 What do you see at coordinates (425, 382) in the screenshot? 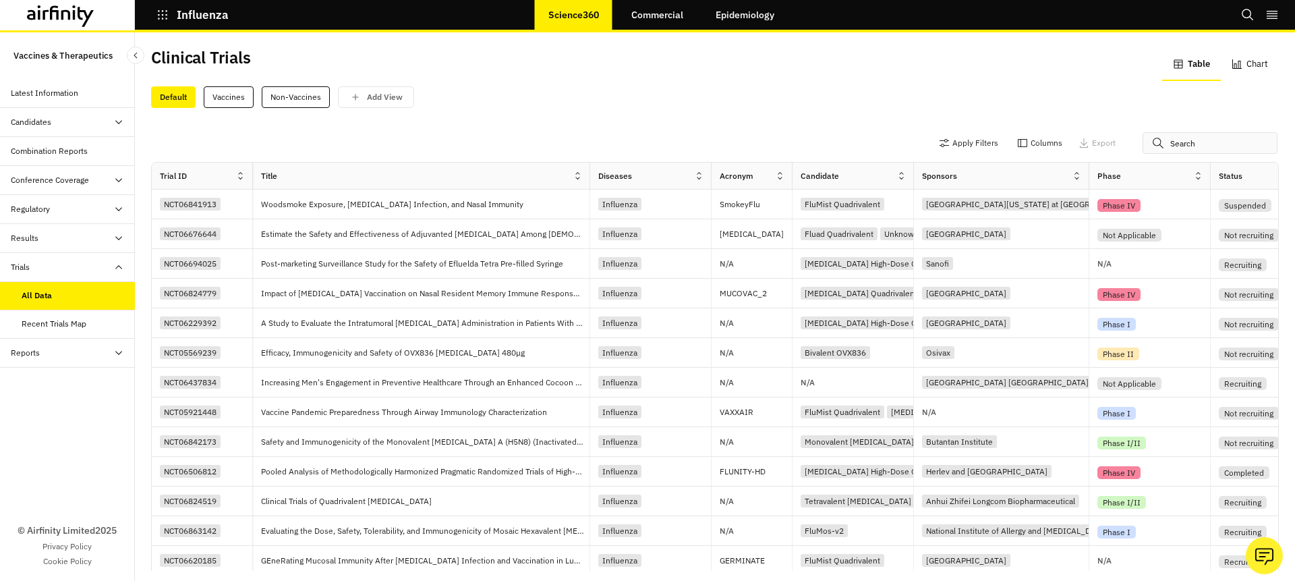
I see `p: Increasing Men's Engagement in Preventive Healthcare Through an Enhanced Cocoon Vaccination Strategy` at bounding box center [425, 382].